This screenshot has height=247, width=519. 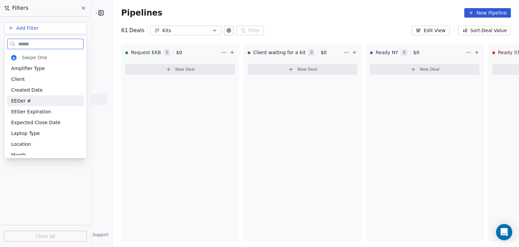 What do you see at coordinates (45, 149) in the screenshot?
I see `div: Suggestions` at bounding box center [45, 149].